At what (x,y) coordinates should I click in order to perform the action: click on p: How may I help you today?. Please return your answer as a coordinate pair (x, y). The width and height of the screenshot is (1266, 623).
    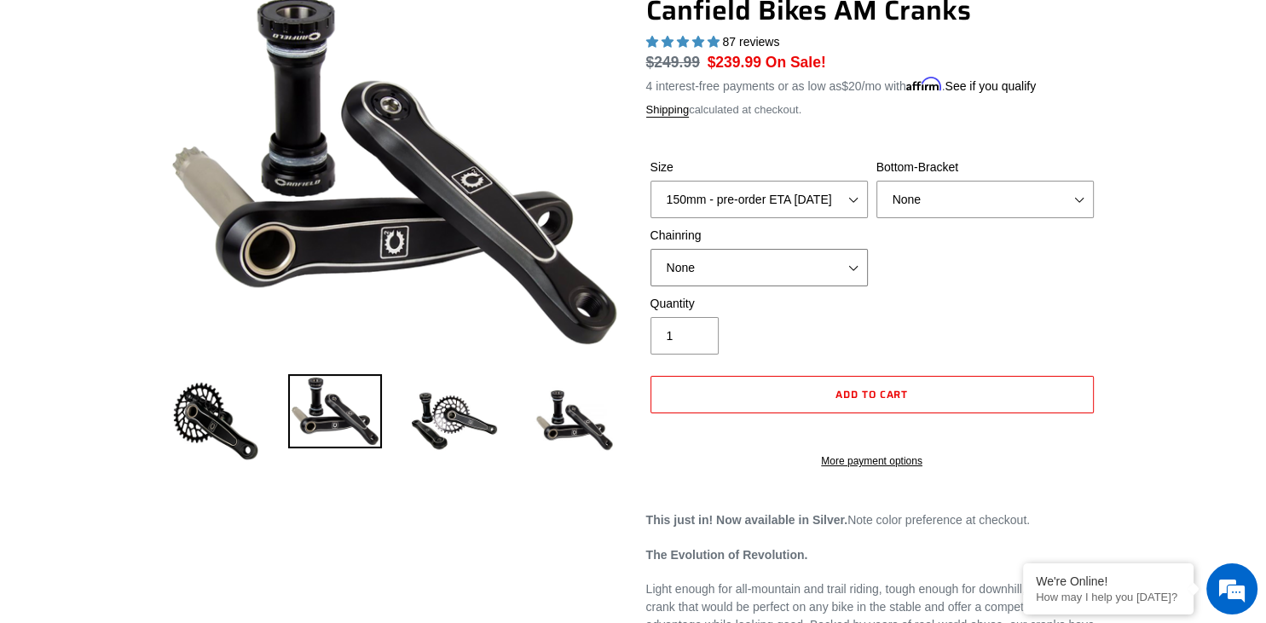
    Looking at the image, I should click on (1109, 597).